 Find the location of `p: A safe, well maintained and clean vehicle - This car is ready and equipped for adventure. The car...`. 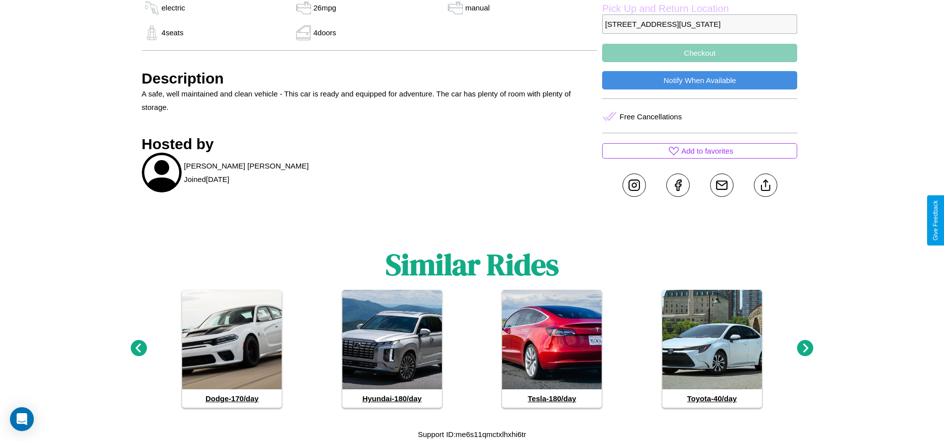

p: A safe, well maintained and clean vehicle - This car is ready and equipped for adventure. The car... is located at coordinates (370, 100).